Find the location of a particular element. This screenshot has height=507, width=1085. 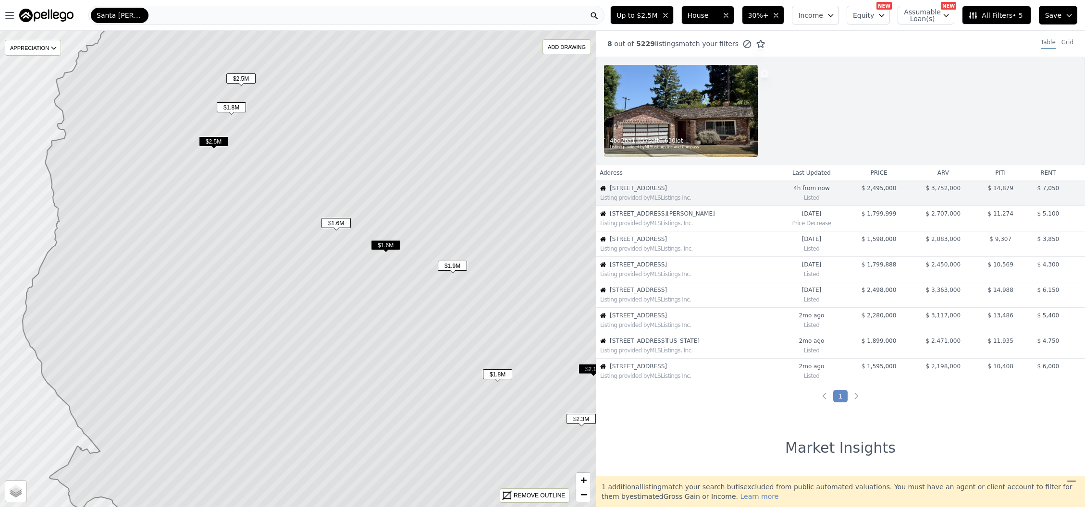

span: $ 2,083,000 is located at coordinates (943, 239).